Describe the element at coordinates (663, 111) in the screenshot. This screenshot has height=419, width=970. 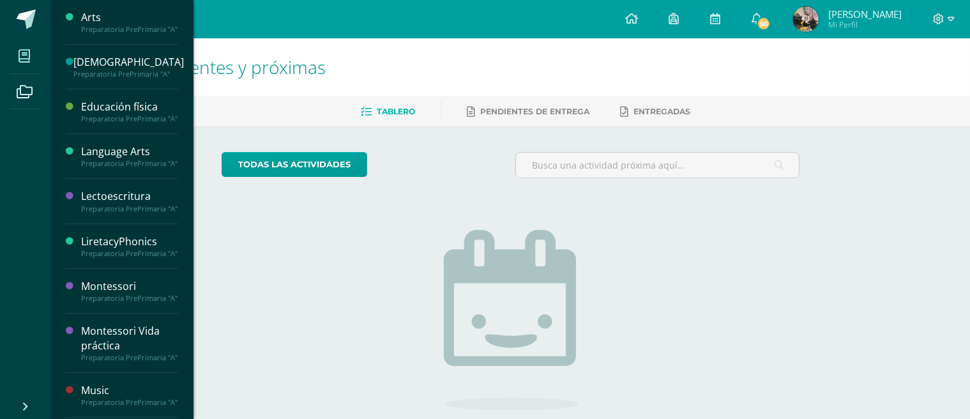
I see `span: Entregadas` at that location.